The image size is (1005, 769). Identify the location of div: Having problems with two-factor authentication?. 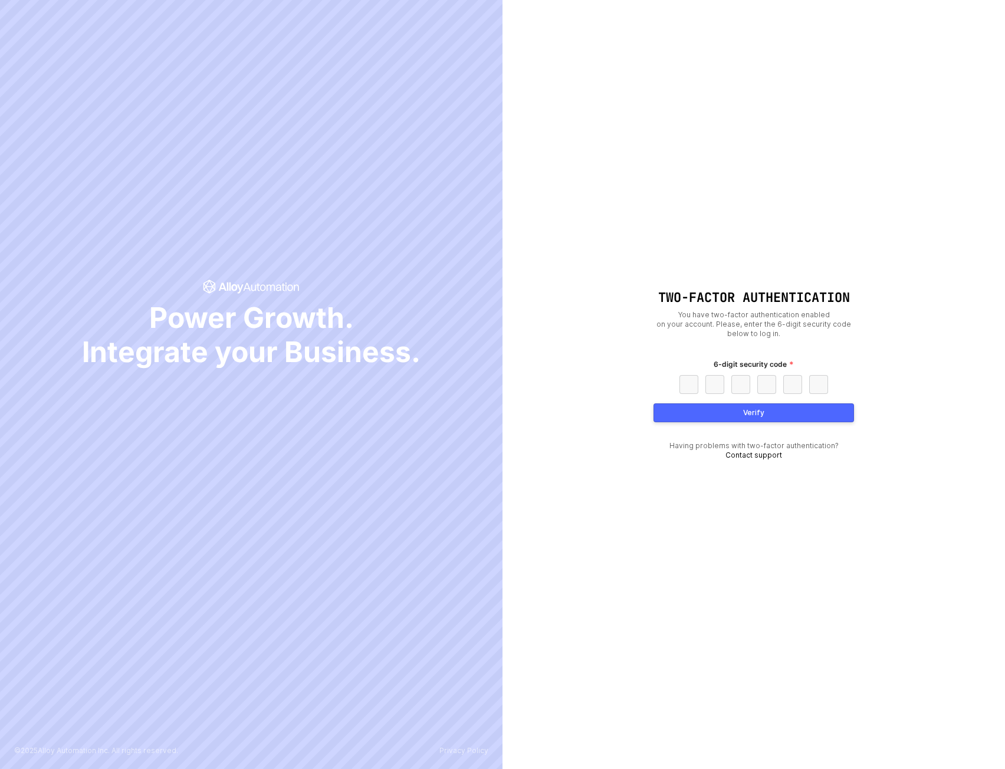
(754, 451).